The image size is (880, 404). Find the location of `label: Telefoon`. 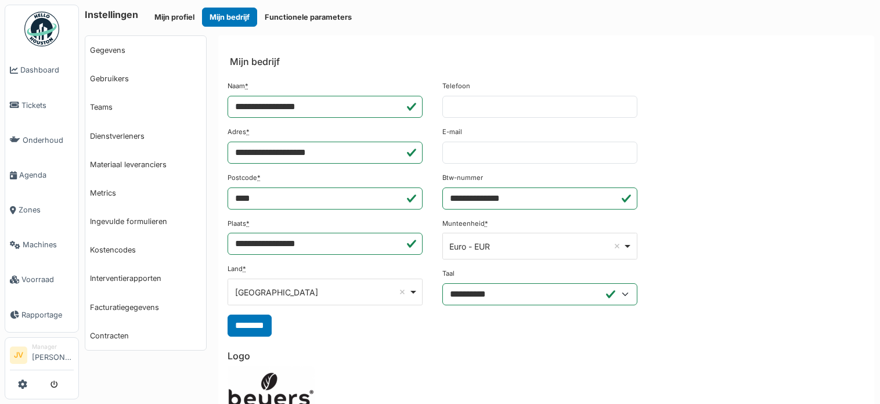

label: Telefoon is located at coordinates (456, 86).